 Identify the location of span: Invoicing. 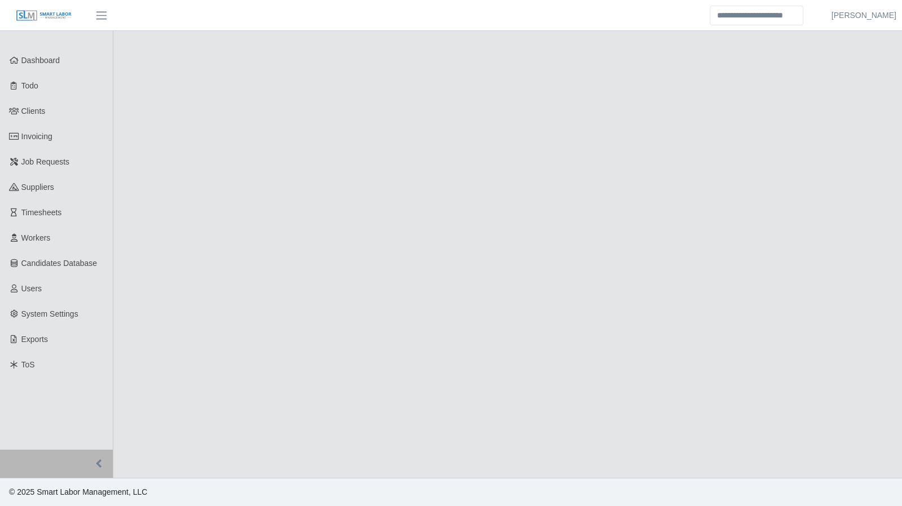
(37, 136).